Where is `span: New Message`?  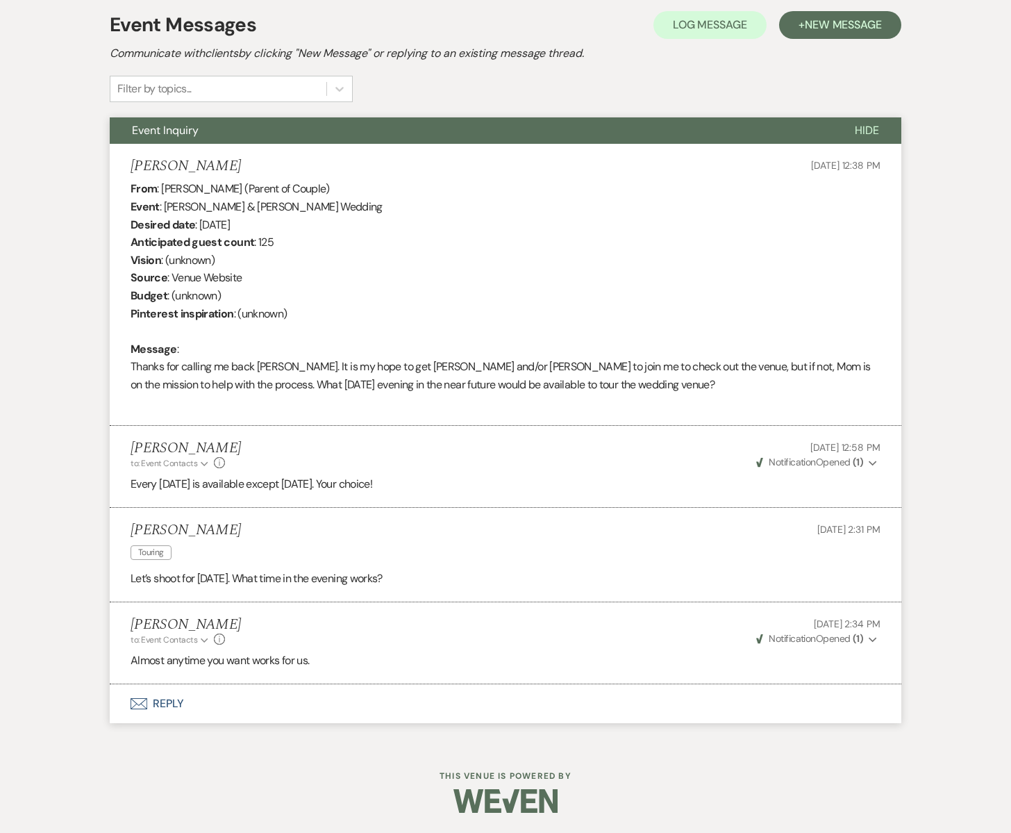 span: New Message is located at coordinates (843, 24).